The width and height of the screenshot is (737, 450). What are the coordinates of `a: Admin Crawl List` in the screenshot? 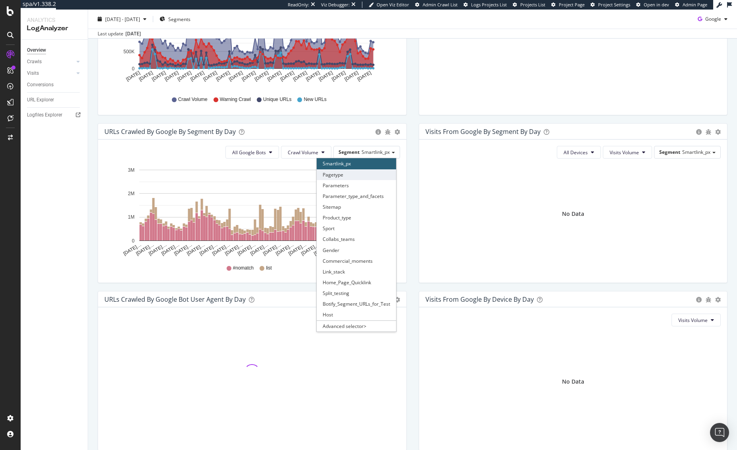 It's located at (436, 5).